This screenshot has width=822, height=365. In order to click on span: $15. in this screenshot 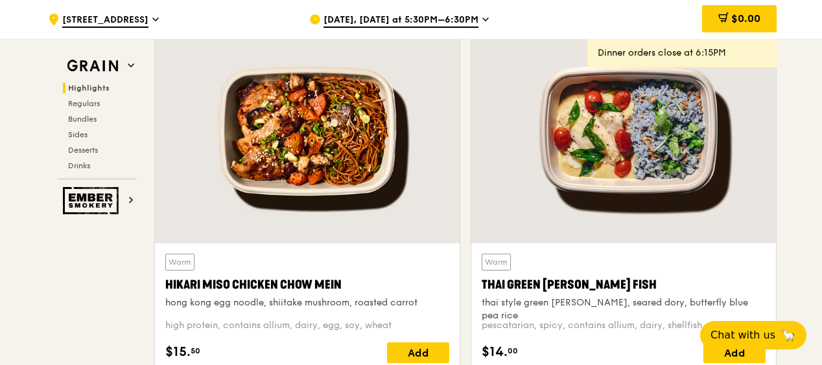, I will do `click(178, 352)`.